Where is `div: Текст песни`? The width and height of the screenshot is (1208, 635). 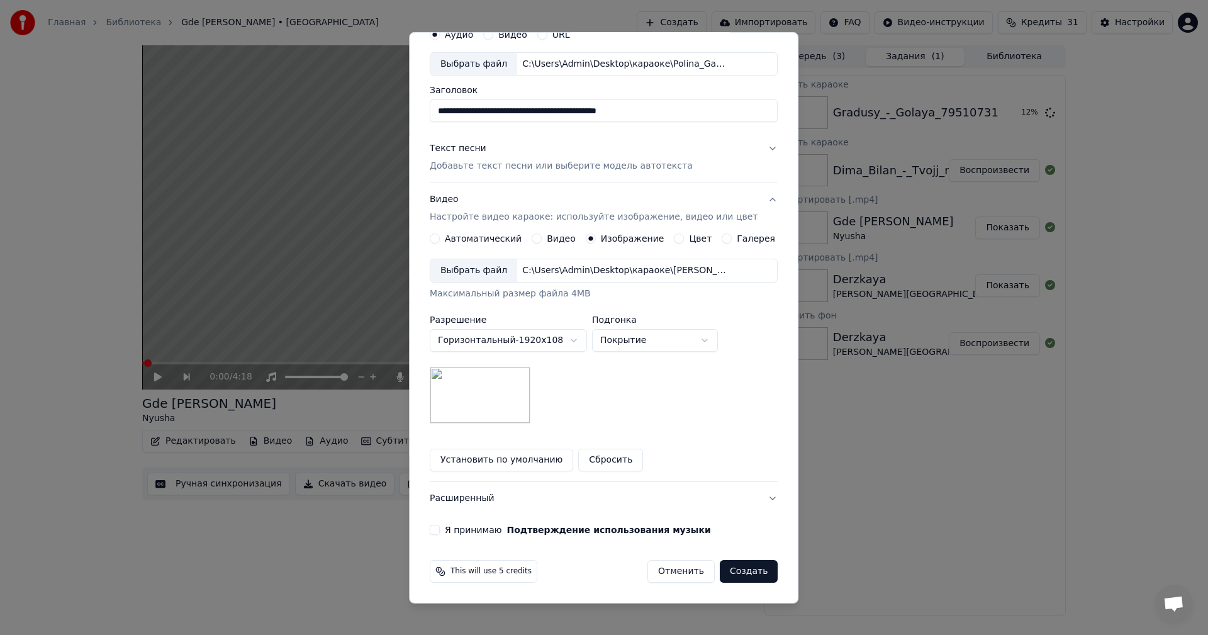
div: Текст песни is located at coordinates (458, 148).